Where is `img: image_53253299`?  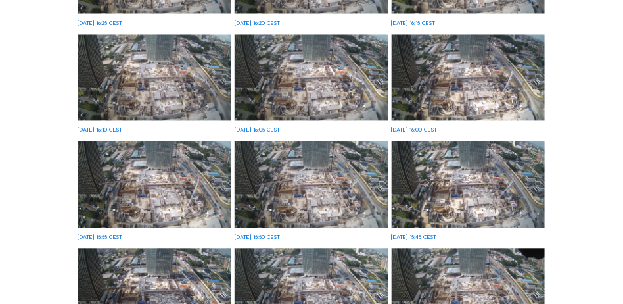
img: image_53253299 is located at coordinates (468, 183).